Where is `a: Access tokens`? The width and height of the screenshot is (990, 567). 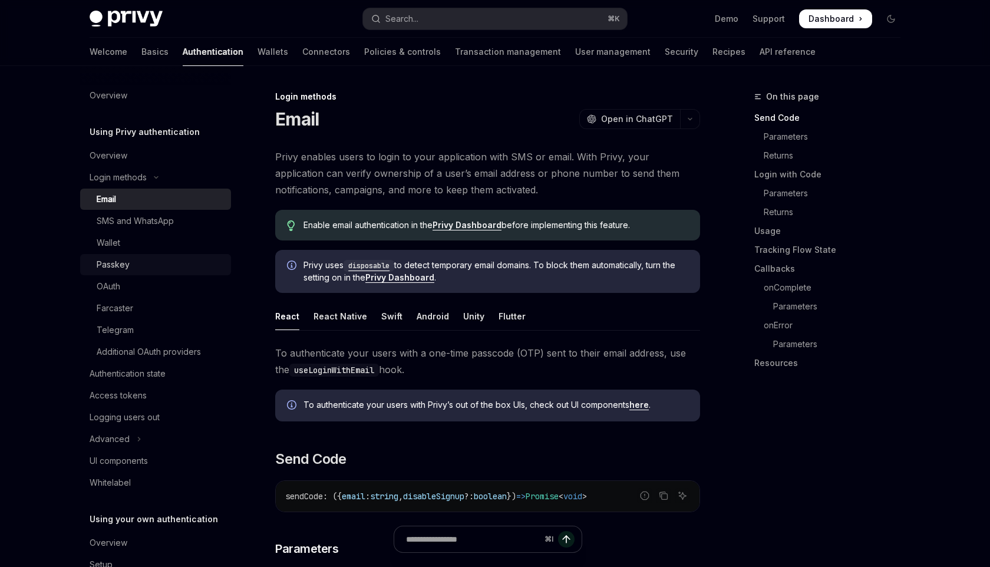 a: Access tokens is located at coordinates (156, 395).